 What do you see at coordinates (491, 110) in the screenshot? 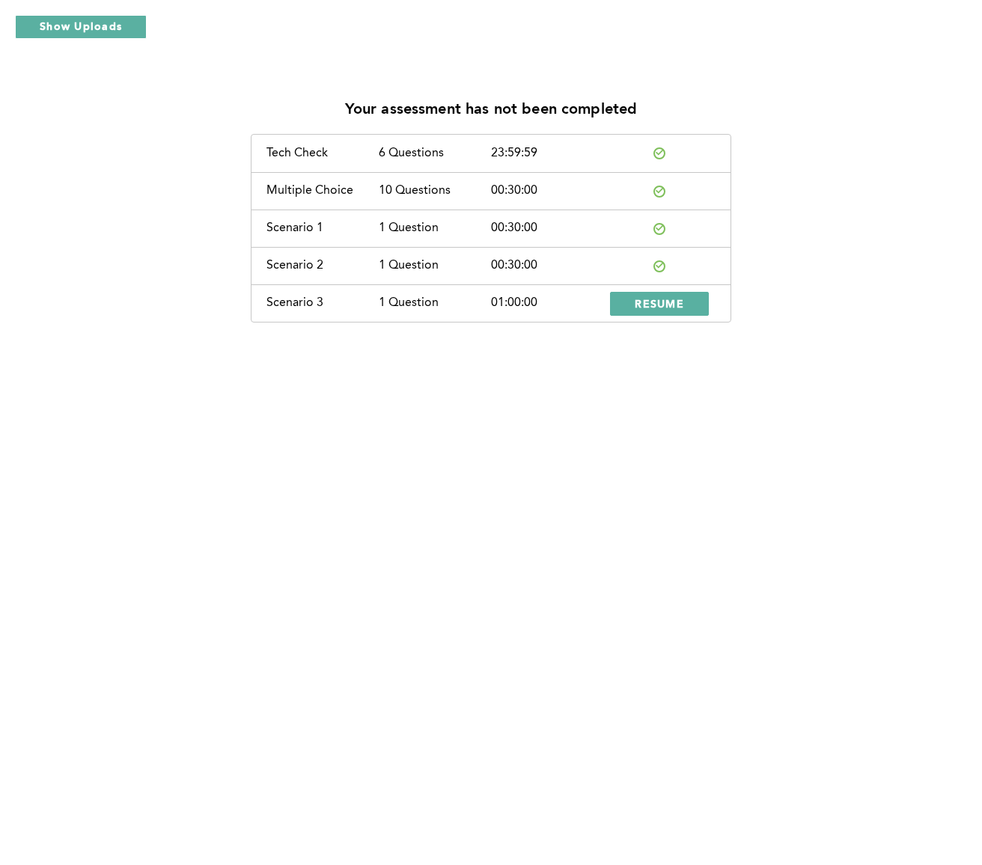
I see `p: Your assessment has not been completed` at bounding box center [491, 110].